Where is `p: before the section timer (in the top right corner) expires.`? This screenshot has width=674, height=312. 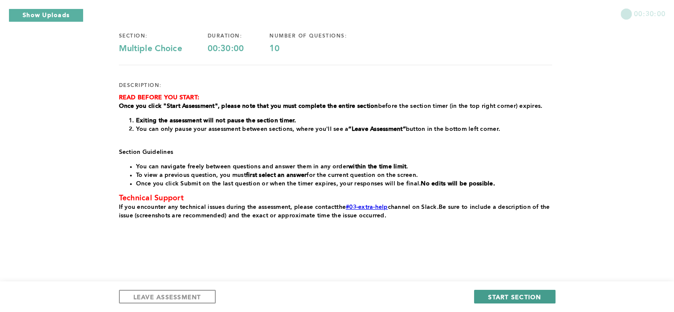 p: before the section timer (in the top right corner) expires. is located at coordinates (336, 106).